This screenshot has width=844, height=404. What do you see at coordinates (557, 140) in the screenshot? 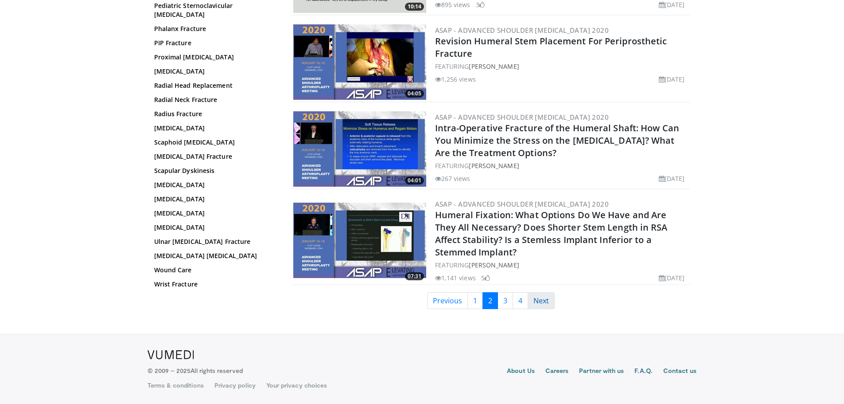
I see `a: Intra-Operative Fracture of the Humeral Shaft: How Can You Minimize the Stress on the [MEDICAL_DA...` at bounding box center [557, 140].